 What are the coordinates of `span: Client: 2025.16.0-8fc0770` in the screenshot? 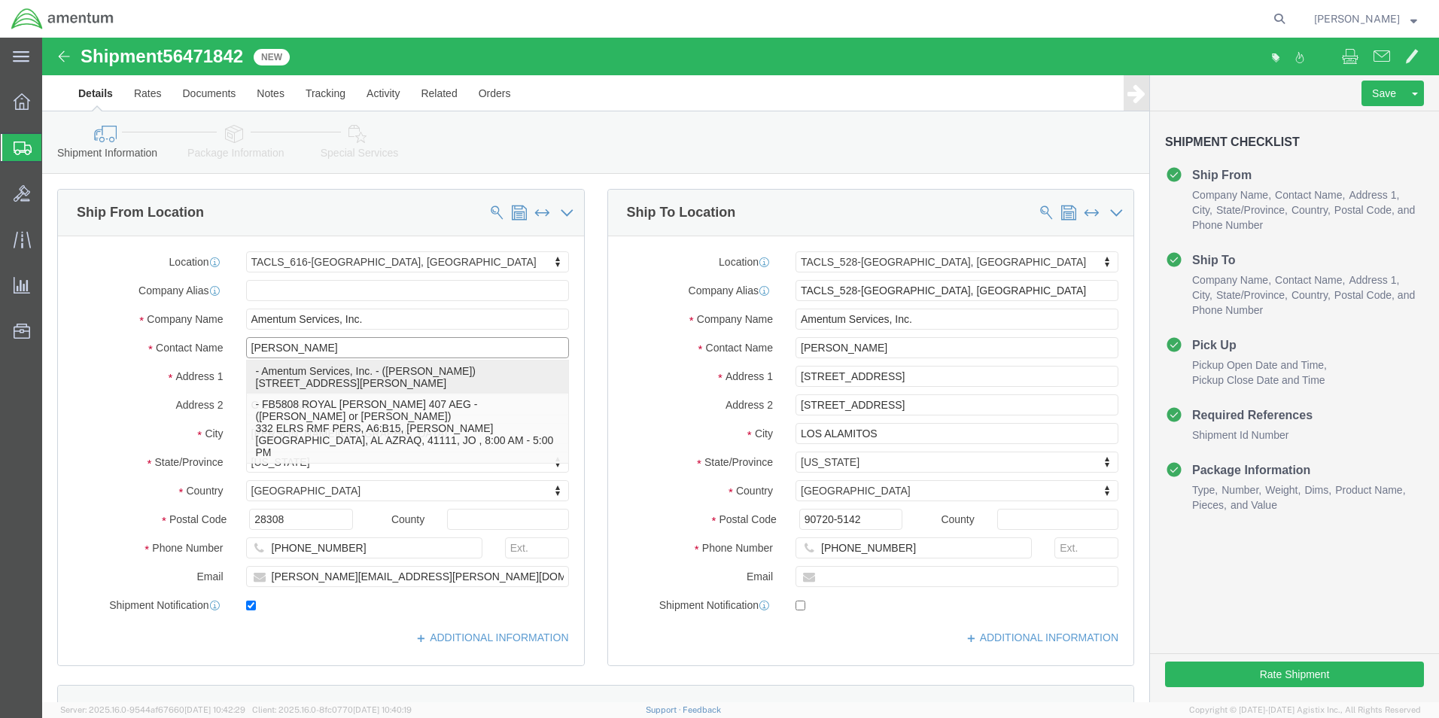 It's located at (332, 710).